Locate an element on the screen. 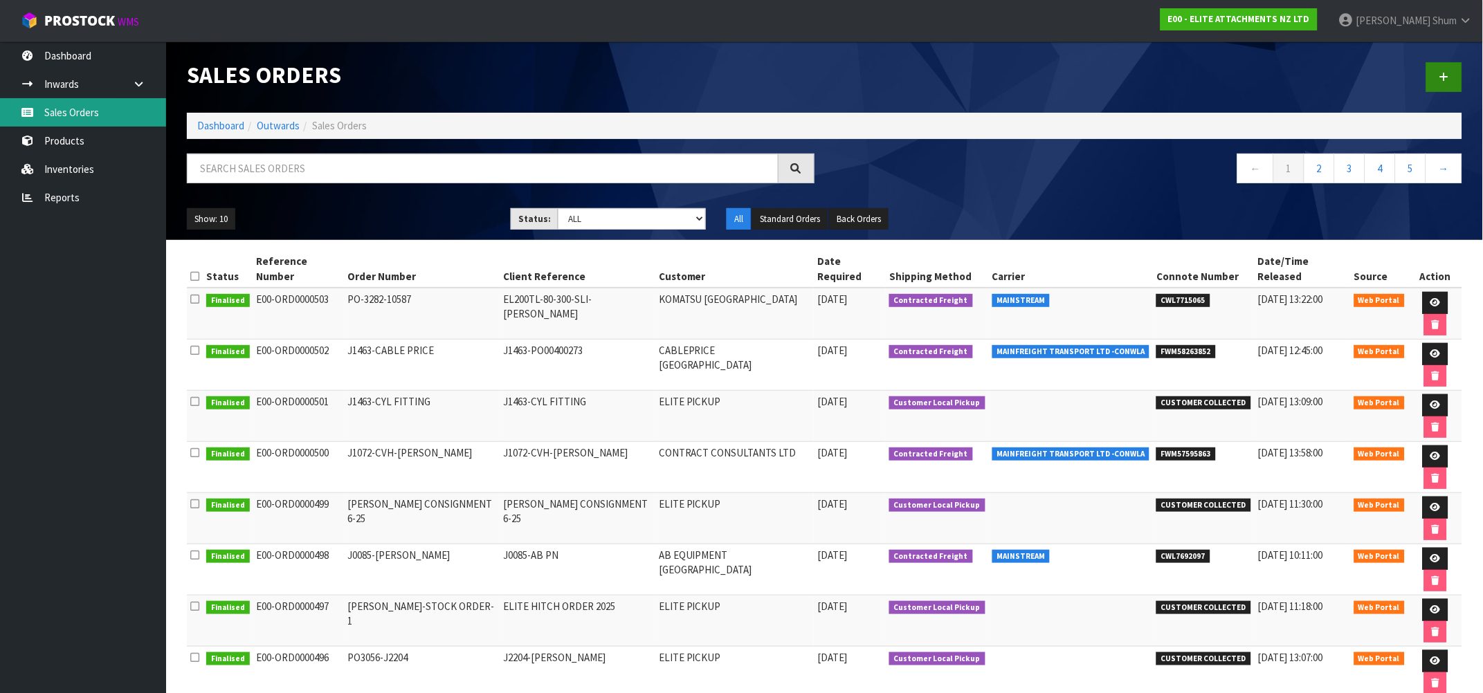 Image resolution: width=1483 pixels, height=693 pixels. img: cube-alt.png is located at coordinates (29, 20).